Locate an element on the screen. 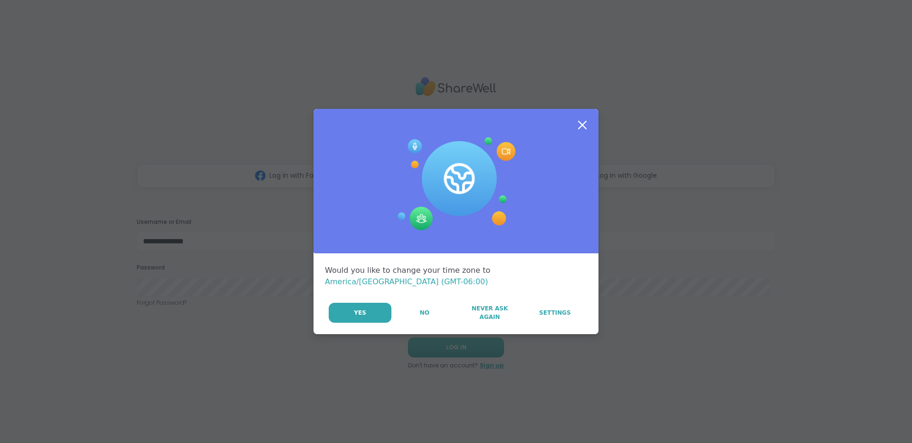 Image resolution: width=912 pixels, height=443 pixels. a: Settings is located at coordinates (555, 312).